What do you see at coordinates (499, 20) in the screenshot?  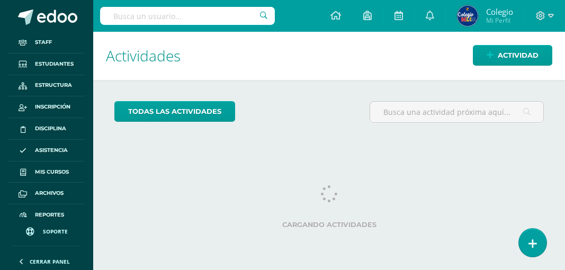 I see `span: Mi Perfil` at bounding box center [499, 20].